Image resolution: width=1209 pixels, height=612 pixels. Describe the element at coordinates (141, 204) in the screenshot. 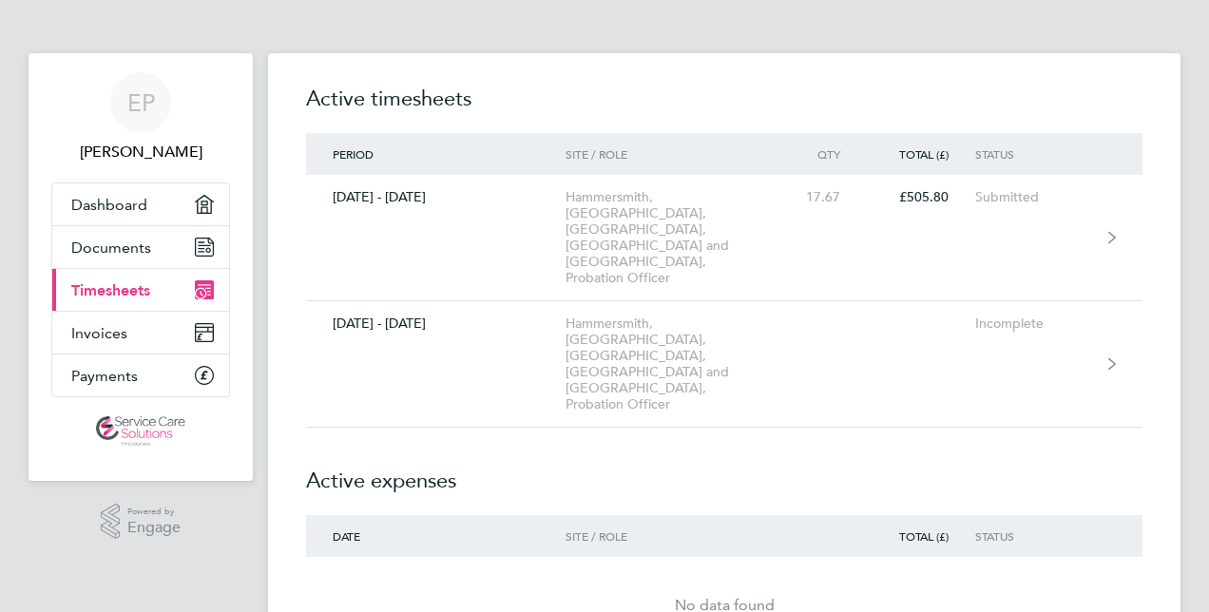

I see `a: Dashboard` at that location.